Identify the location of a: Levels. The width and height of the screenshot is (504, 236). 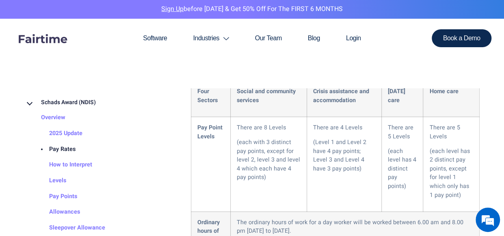
(50, 180).